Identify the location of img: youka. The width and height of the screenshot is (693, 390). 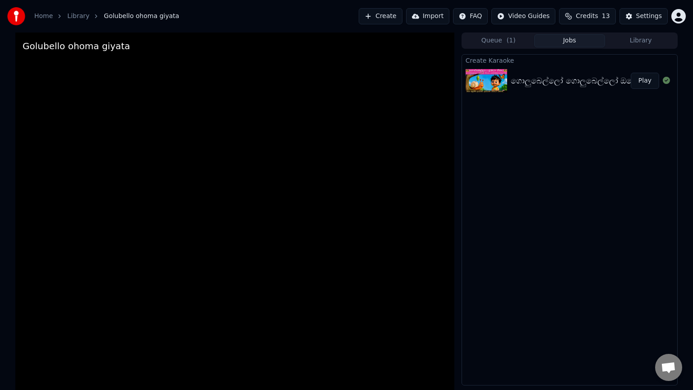
(16, 16).